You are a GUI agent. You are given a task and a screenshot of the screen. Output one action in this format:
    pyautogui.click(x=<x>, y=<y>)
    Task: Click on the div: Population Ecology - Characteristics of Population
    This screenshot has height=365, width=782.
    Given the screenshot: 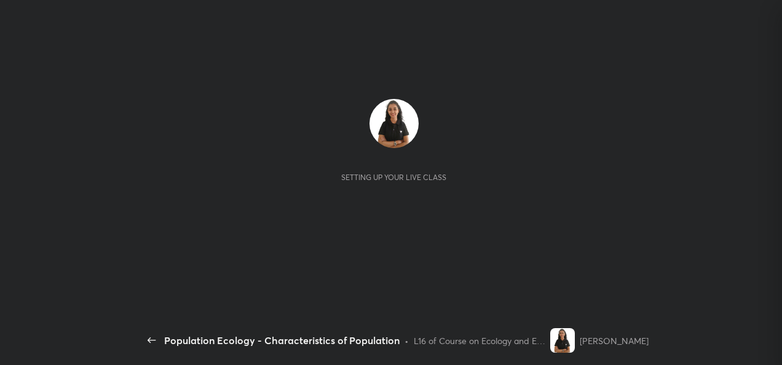 What is the action you would take?
    pyautogui.click(x=282, y=341)
    